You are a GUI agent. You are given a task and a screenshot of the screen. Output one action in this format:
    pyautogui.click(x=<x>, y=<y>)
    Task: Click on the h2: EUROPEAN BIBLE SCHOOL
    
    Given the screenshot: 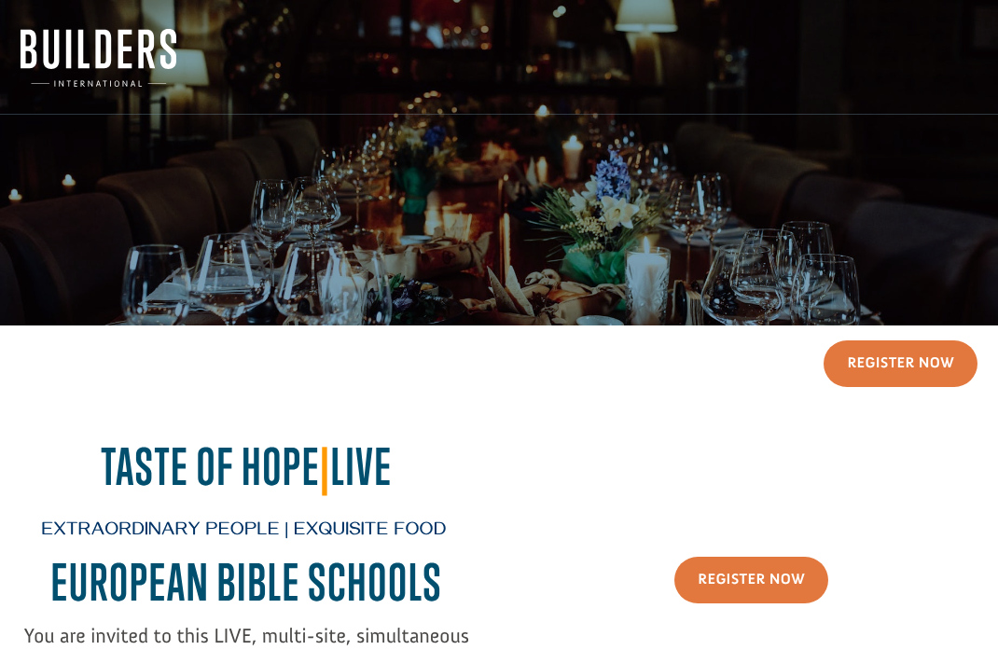 What is the action you would take?
    pyautogui.click(x=246, y=587)
    